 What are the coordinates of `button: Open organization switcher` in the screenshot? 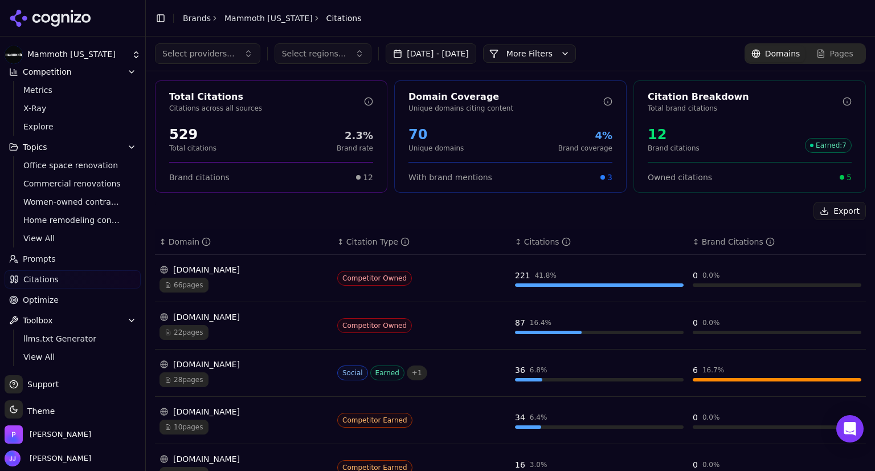 It's located at (48, 434).